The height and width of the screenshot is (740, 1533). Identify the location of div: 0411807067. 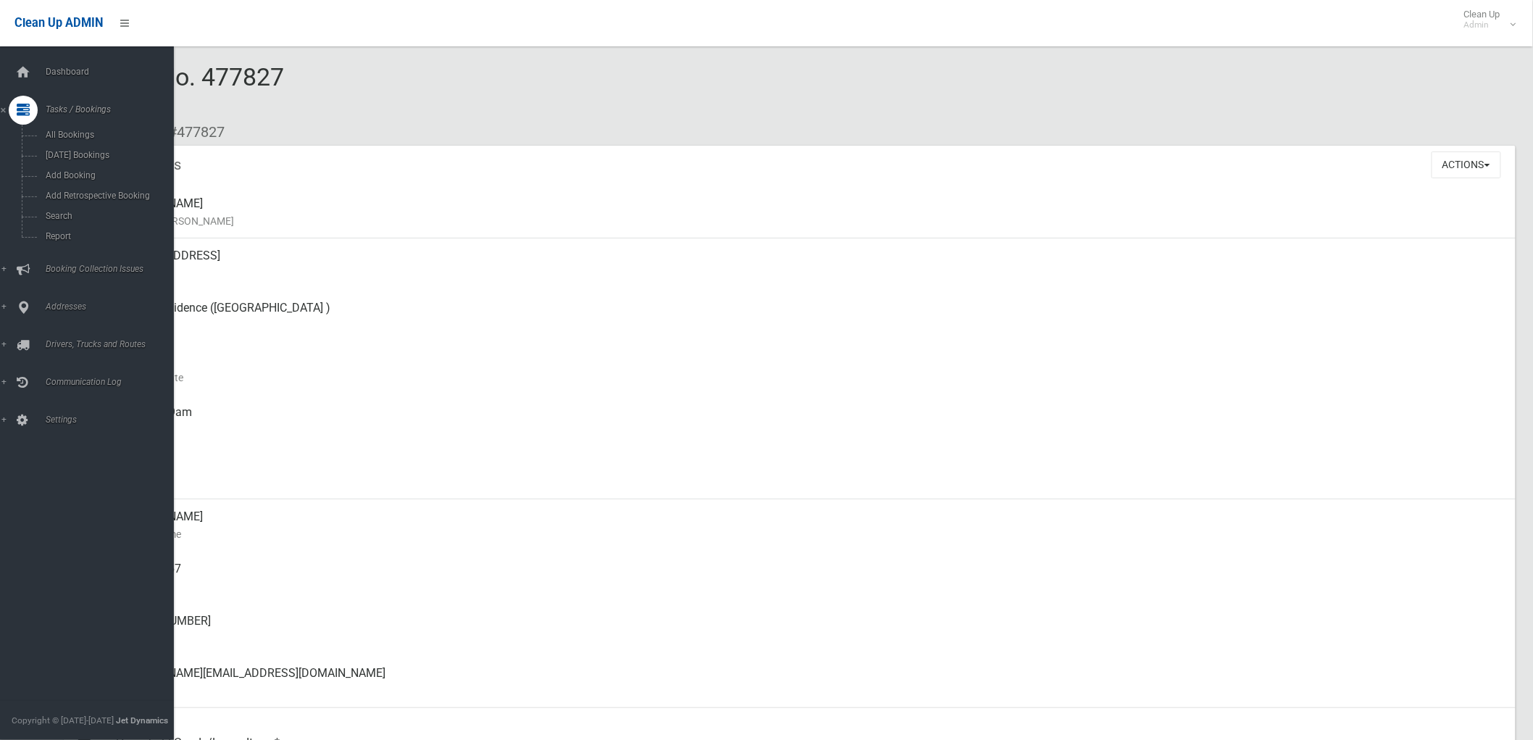
(810, 578).